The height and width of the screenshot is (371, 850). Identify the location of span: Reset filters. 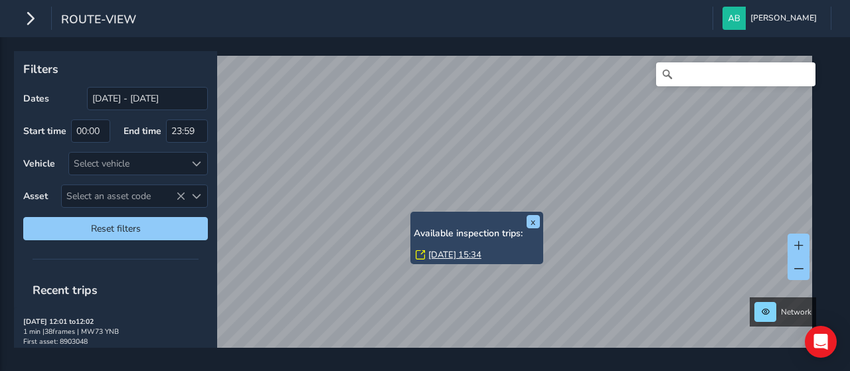
(116, 229).